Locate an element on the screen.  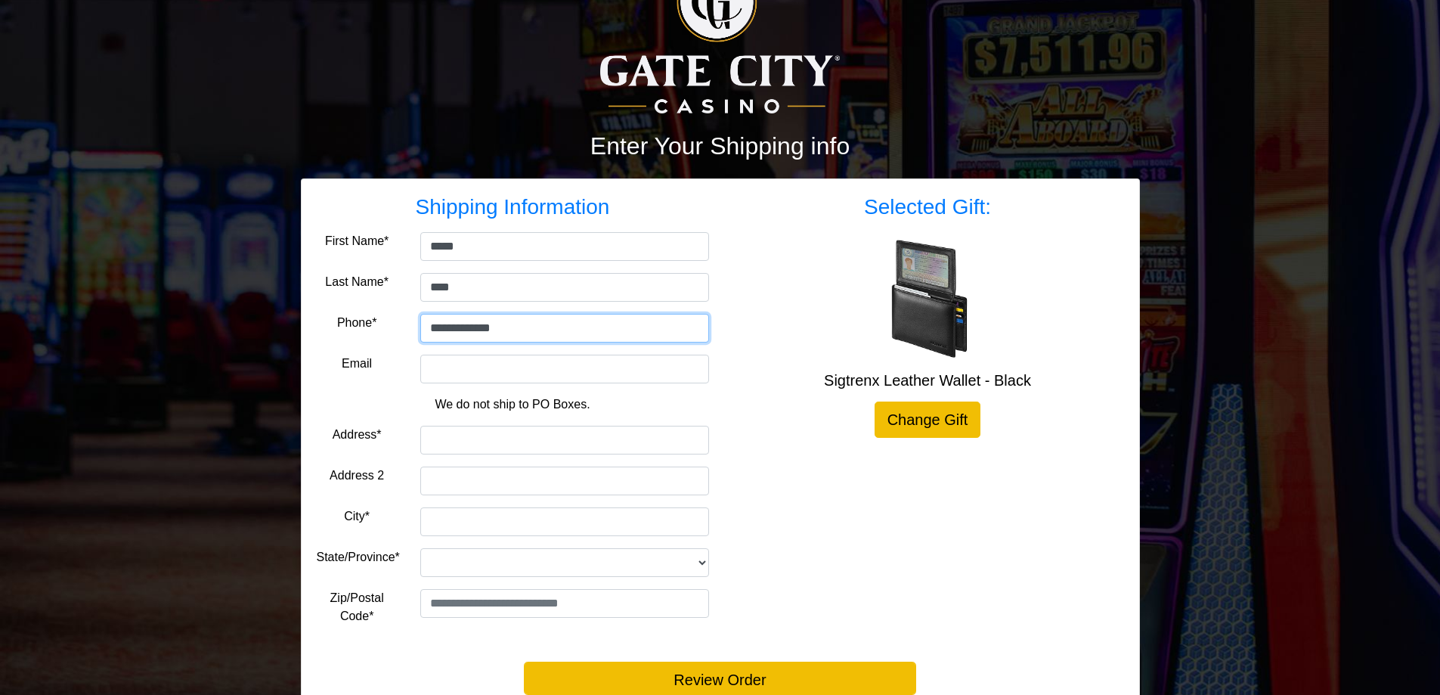
label: Phone* is located at coordinates (357, 323).